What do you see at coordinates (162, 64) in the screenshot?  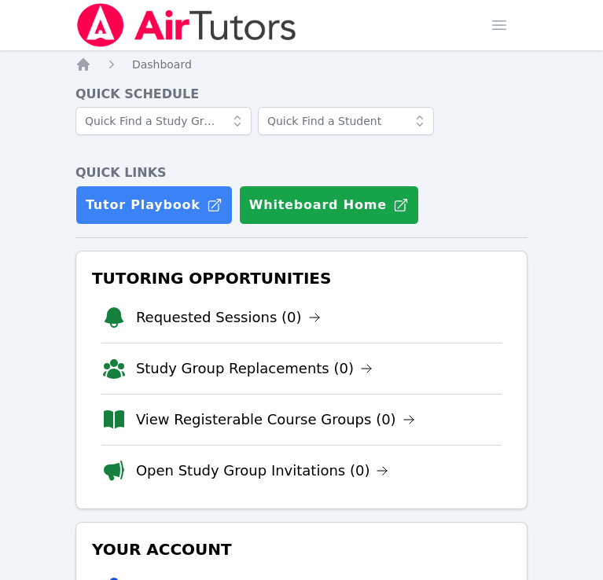 I see `span: Dashboard` at bounding box center [162, 64].